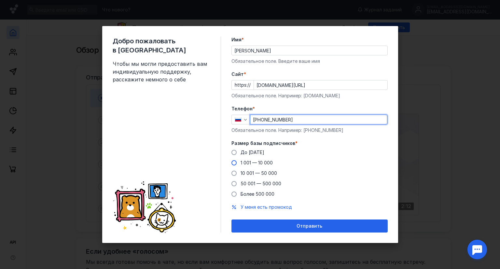 The width and height of the screenshot is (500, 269). What do you see at coordinates (259, 173) in the screenshot?
I see `span: 10 001 — 50 000` at bounding box center [259, 173].